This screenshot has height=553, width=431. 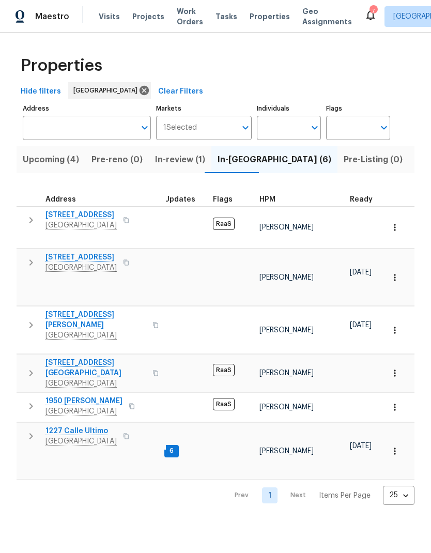 What do you see at coordinates (327, 17) in the screenshot?
I see `span: Geo Assignments` at bounding box center [327, 17].